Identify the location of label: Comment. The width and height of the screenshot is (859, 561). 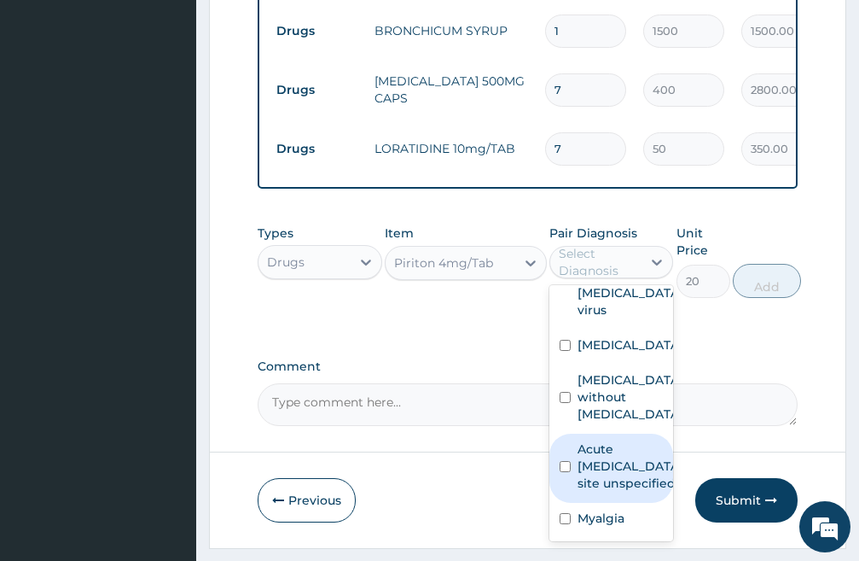
(527, 366).